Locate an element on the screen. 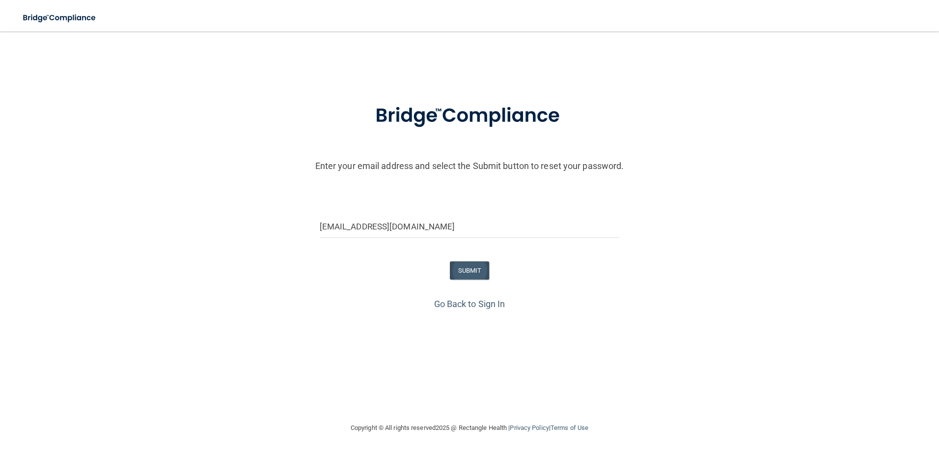 This screenshot has width=939, height=454. a: Privacy Policy is located at coordinates (529, 427).